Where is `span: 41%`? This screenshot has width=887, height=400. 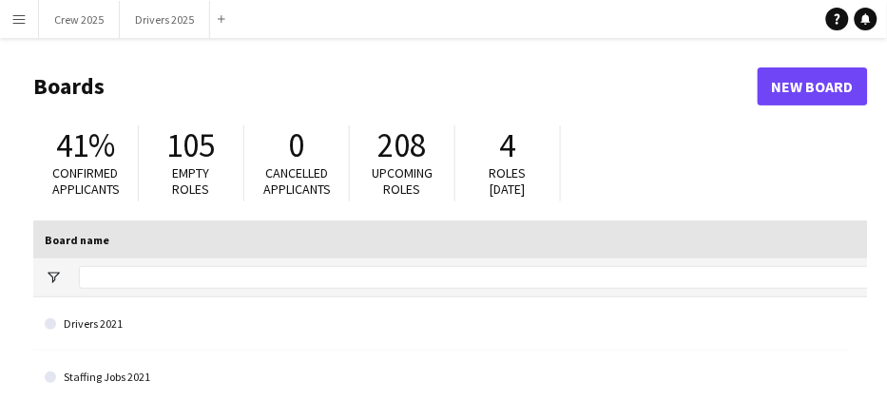
span: 41% is located at coordinates (86, 146).